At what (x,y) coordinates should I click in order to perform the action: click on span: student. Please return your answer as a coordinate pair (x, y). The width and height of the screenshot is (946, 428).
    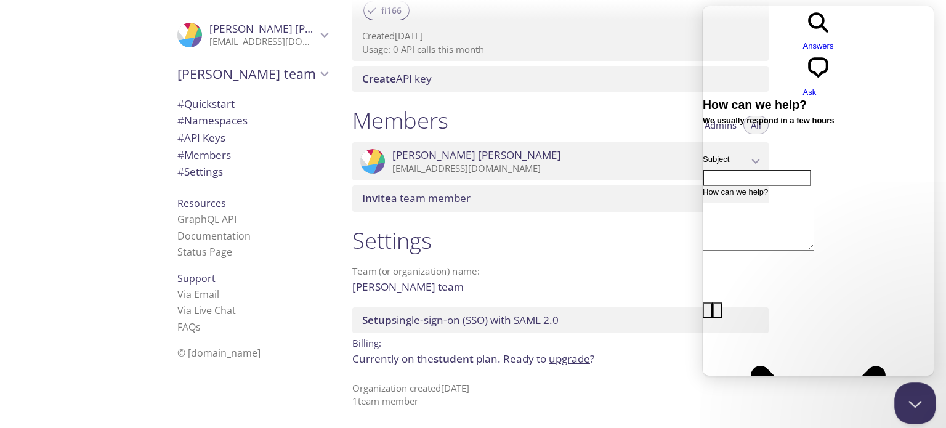
    Looking at the image, I should click on (453, 359).